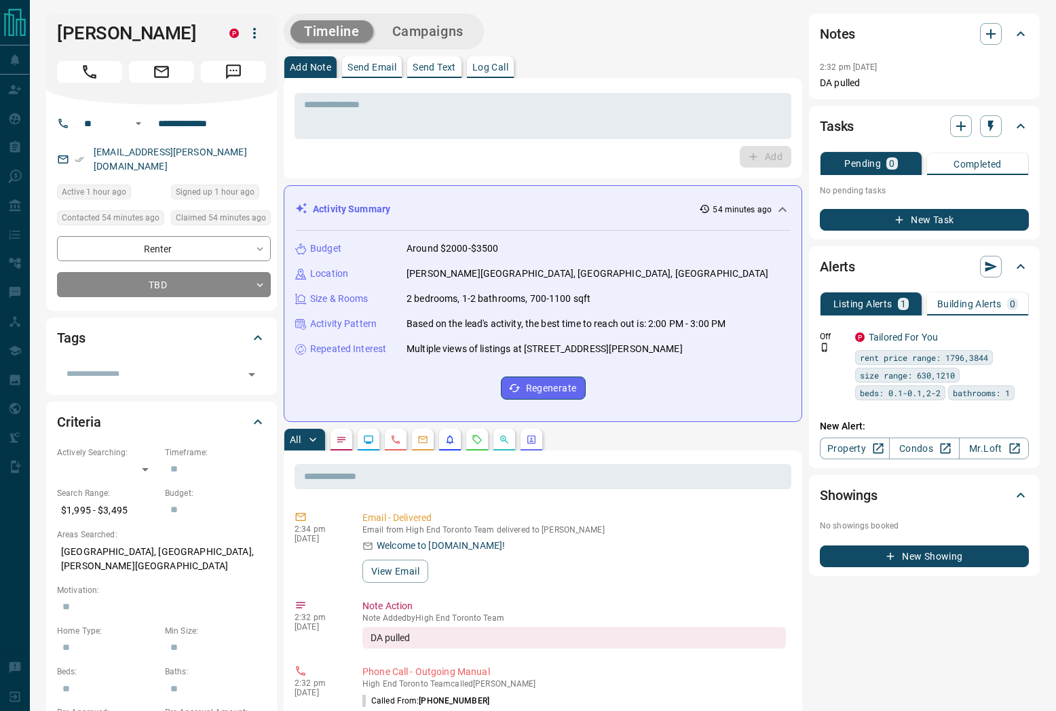 The height and width of the screenshot is (711, 1056). I want to click on span: Message, so click(233, 72).